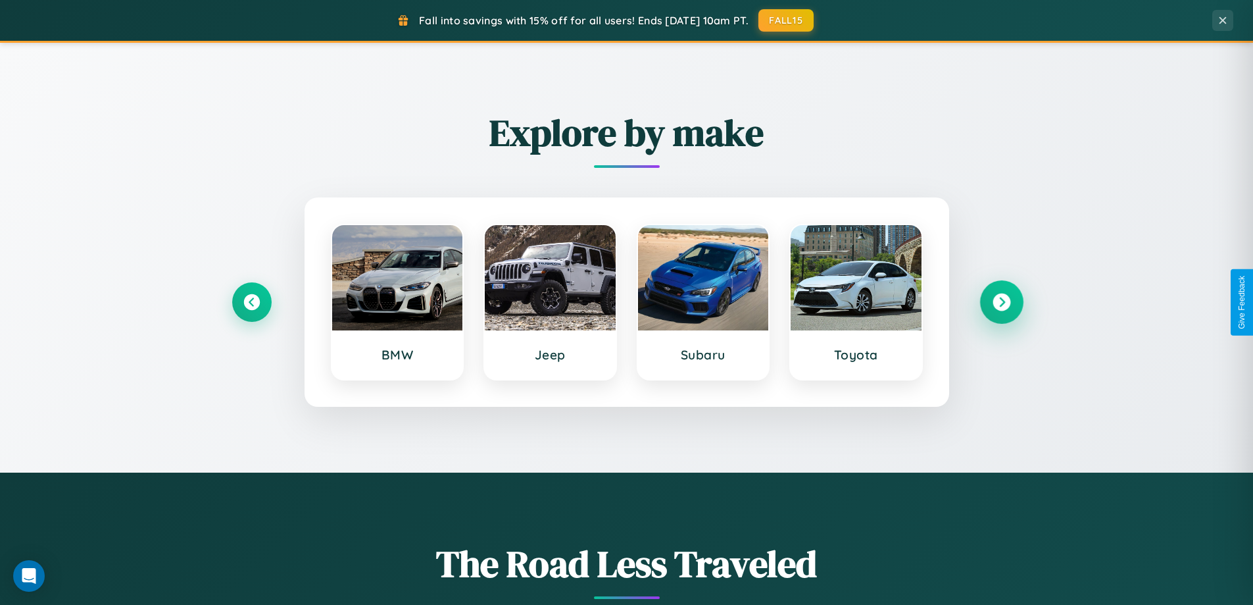 This screenshot has width=1253, height=605. I want to click on h3: Toyota, so click(856, 355).